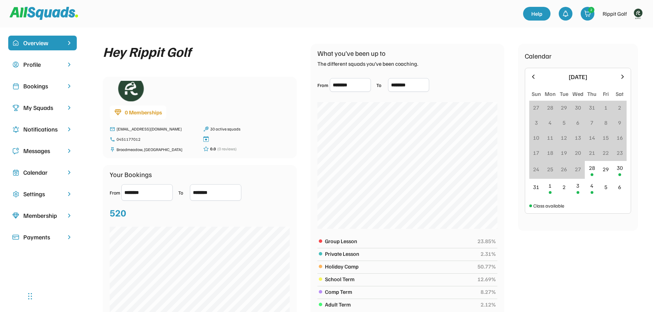 The image size is (653, 312). Describe the element at coordinates (44, 13) in the screenshot. I see `img: Squad%20Logo.svg` at that location.